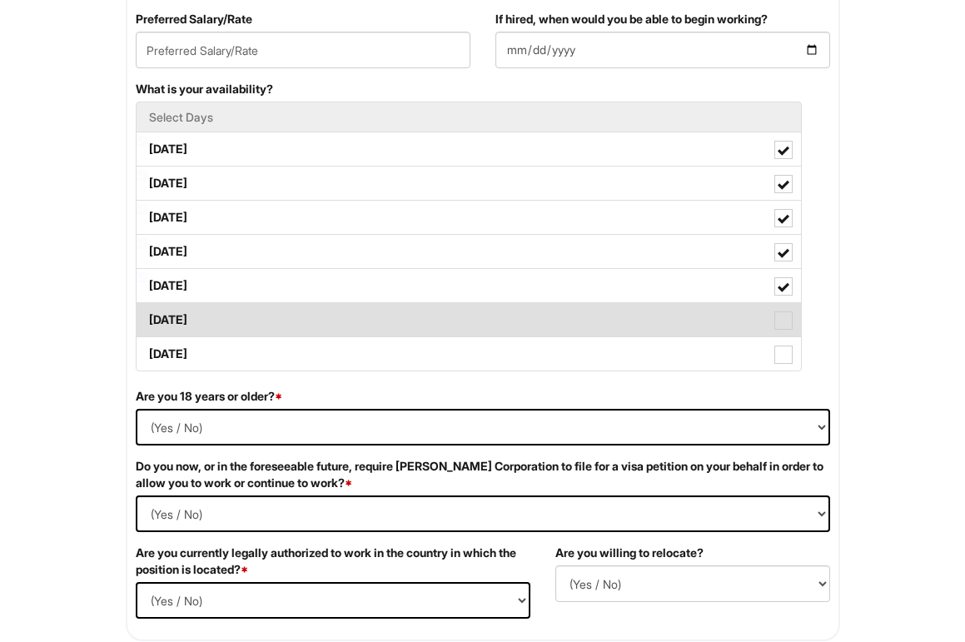  What do you see at coordinates (333, 561) in the screenshot?
I see `label: Are you currently legally authorized to work in the country in which the position is located?` at bounding box center [333, 561].